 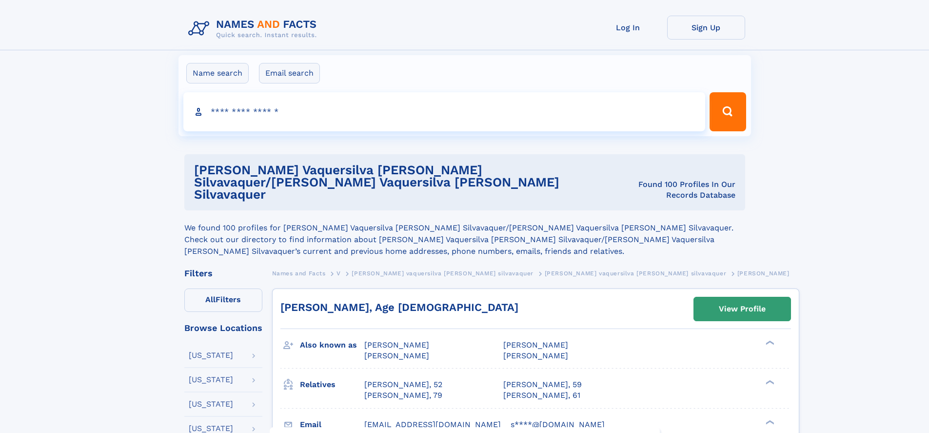 What do you see at coordinates (217, 73) in the screenshot?
I see `label: Name search` at bounding box center [217, 73].